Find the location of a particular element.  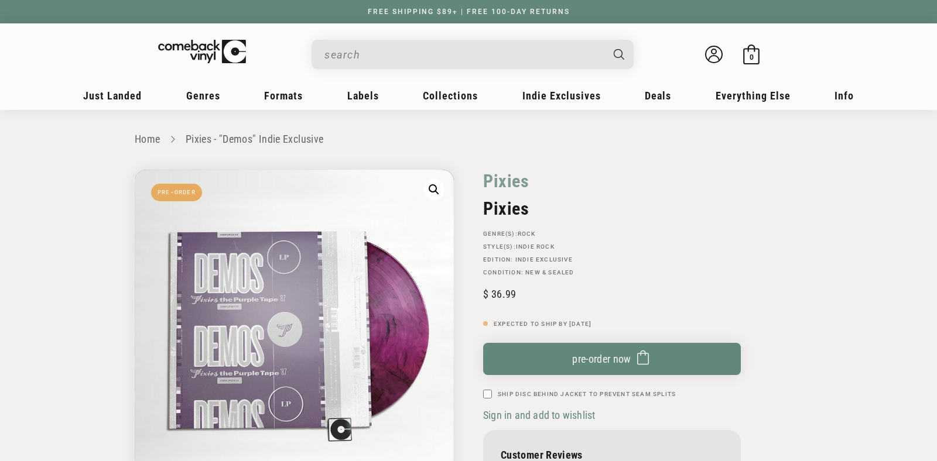

span: Everything Else is located at coordinates (753, 95).